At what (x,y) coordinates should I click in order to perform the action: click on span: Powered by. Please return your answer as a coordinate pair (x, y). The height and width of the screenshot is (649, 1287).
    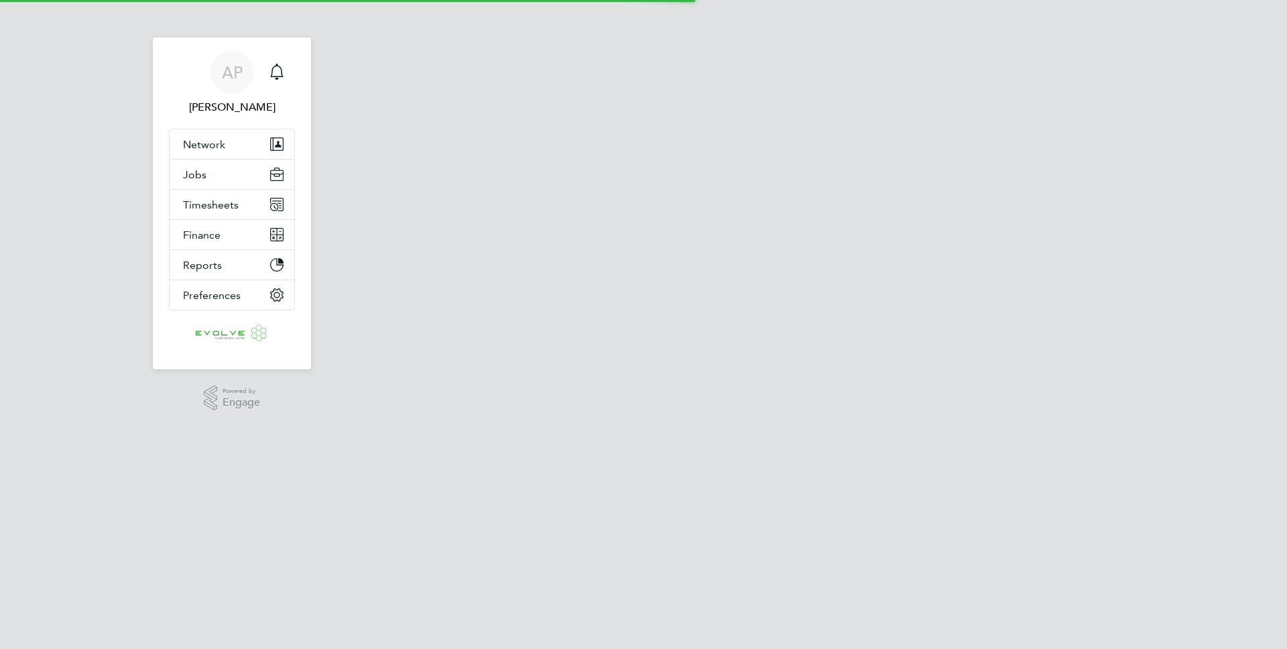
    Looking at the image, I should click on (241, 391).